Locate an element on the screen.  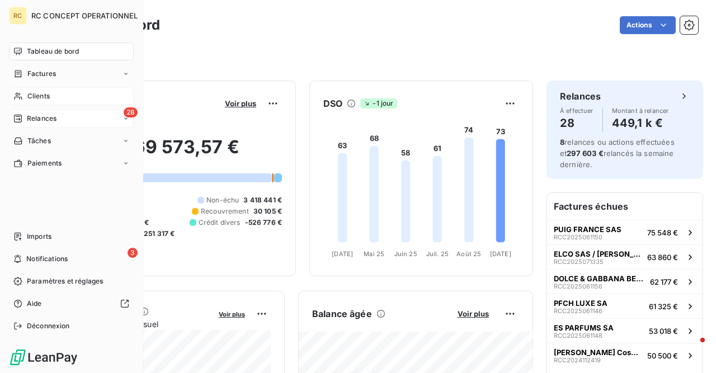
span: RC CONCEPT OPERATIONNEL is located at coordinates (85, 16).